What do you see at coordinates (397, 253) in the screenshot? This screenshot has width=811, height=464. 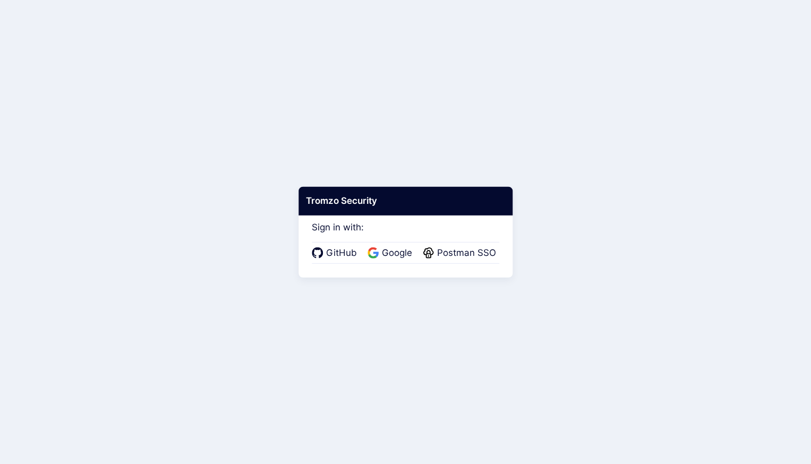 I see `span: Google` at bounding box center [397, 253].